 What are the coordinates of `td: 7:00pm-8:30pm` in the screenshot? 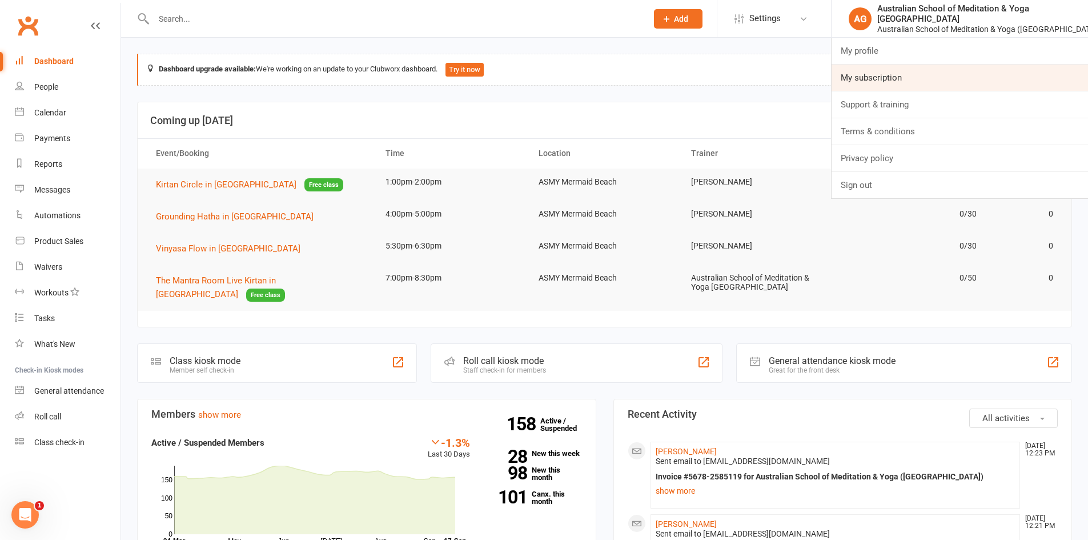 It's located at (452, 278).